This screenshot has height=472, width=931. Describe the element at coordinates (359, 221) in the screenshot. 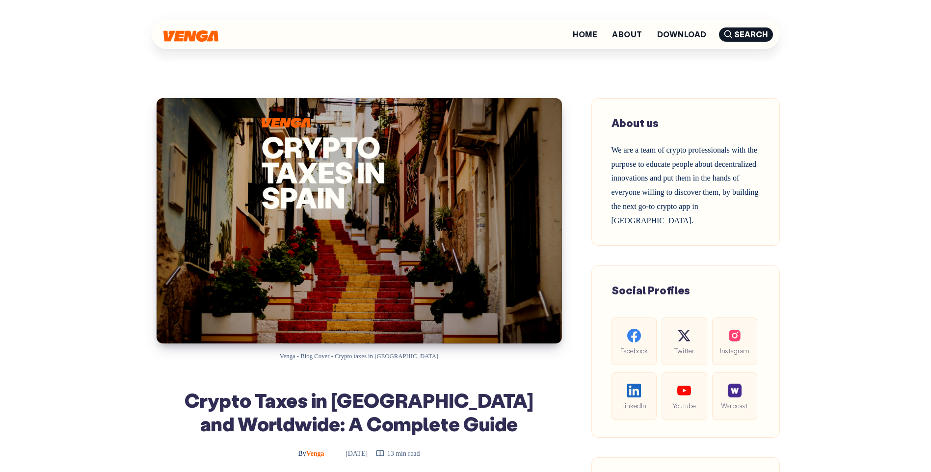

I see `img: Crypto Taxes in Spain and Worldwide: A Complete Guide` at that location.